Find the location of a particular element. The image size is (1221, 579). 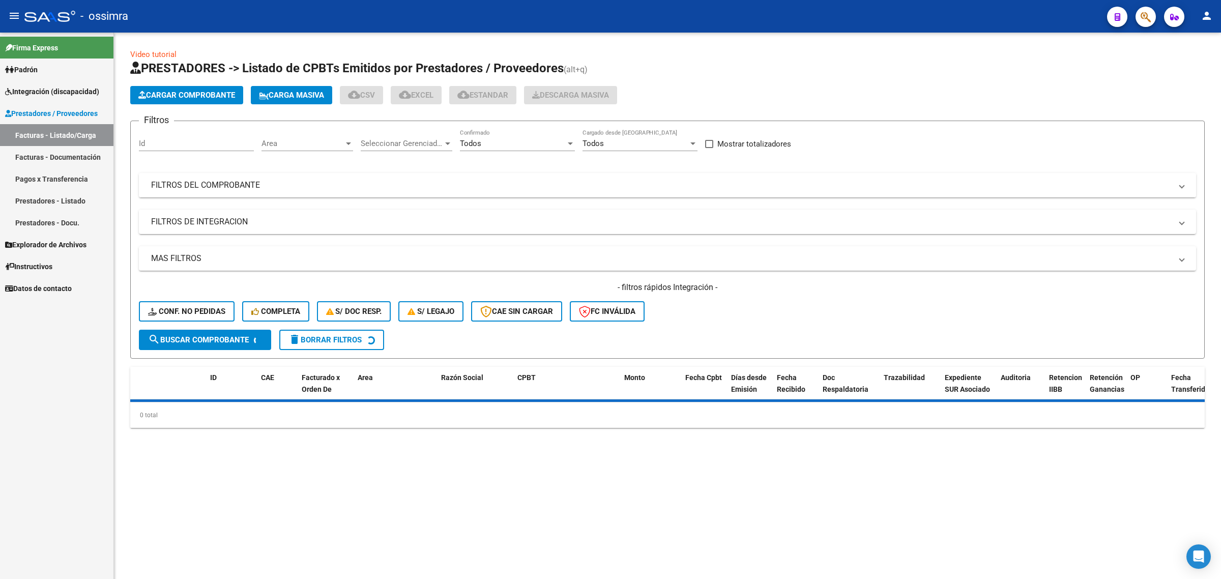

button: Estandar is located at coordinates (483, 95).